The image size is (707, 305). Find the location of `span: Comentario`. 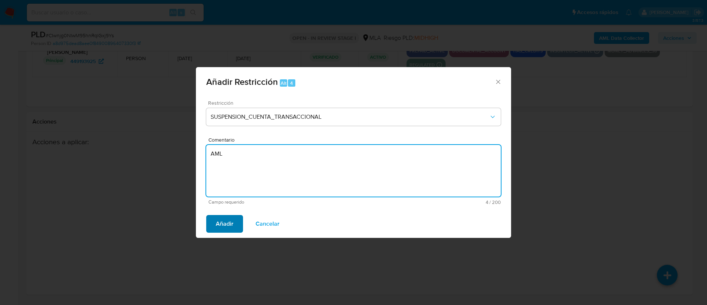

span: Comentario is located at coordinates (356, 140).